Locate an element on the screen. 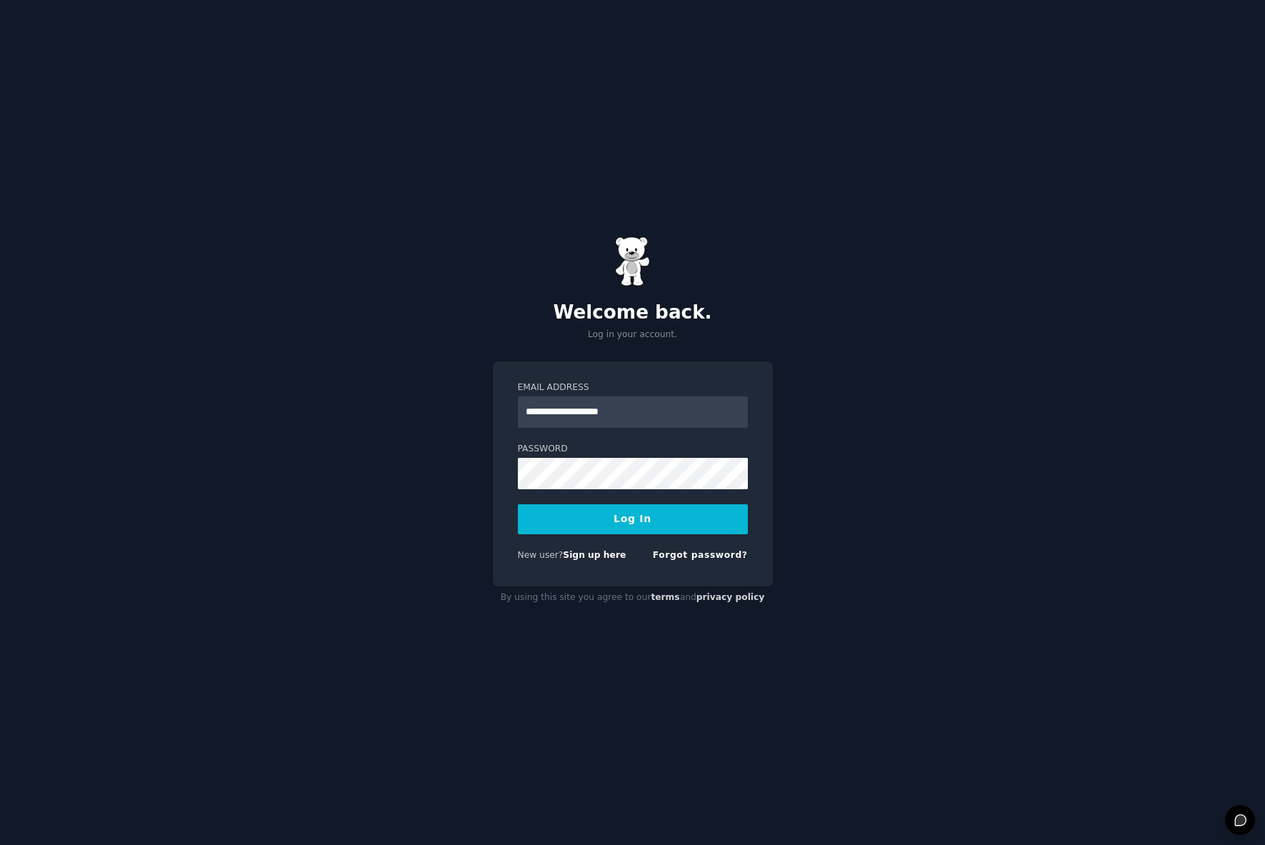 The image size is (1265, 845). a: Sign up here is located at coordinates (594, 555).